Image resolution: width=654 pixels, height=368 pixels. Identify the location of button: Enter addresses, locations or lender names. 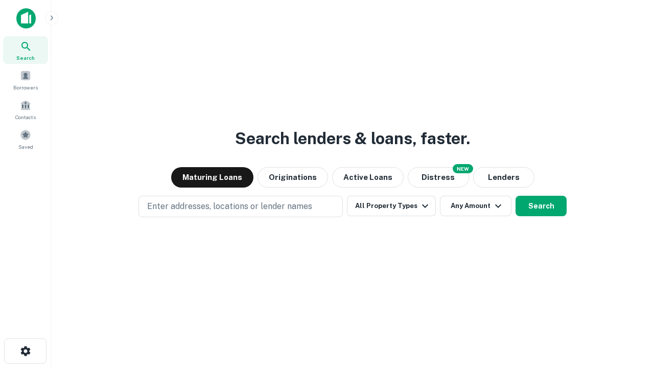
(241, 206).